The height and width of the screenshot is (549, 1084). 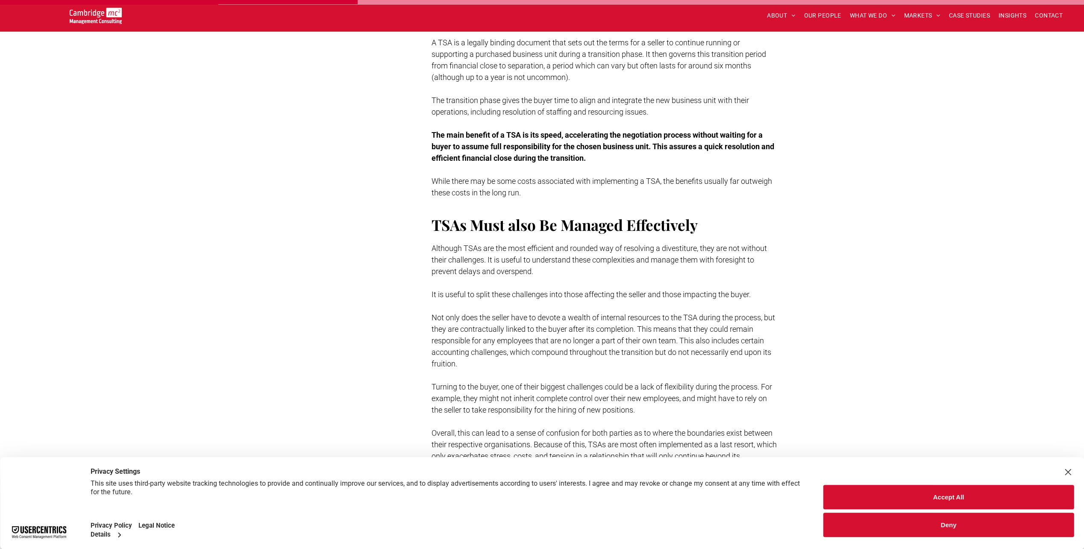 What do you see at coordinates (599, 259) in the screenshot?
I see `span: Although TSAs are the most efficient and rounded way of resolving a divestiture, they are not wit...` at bounding box center [599, 259].